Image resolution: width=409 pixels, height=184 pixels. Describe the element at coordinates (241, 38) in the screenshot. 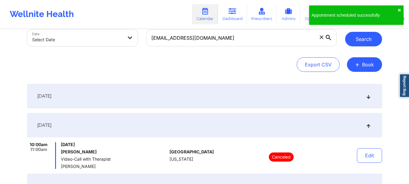

I see `input: Search by patient email` at that location.